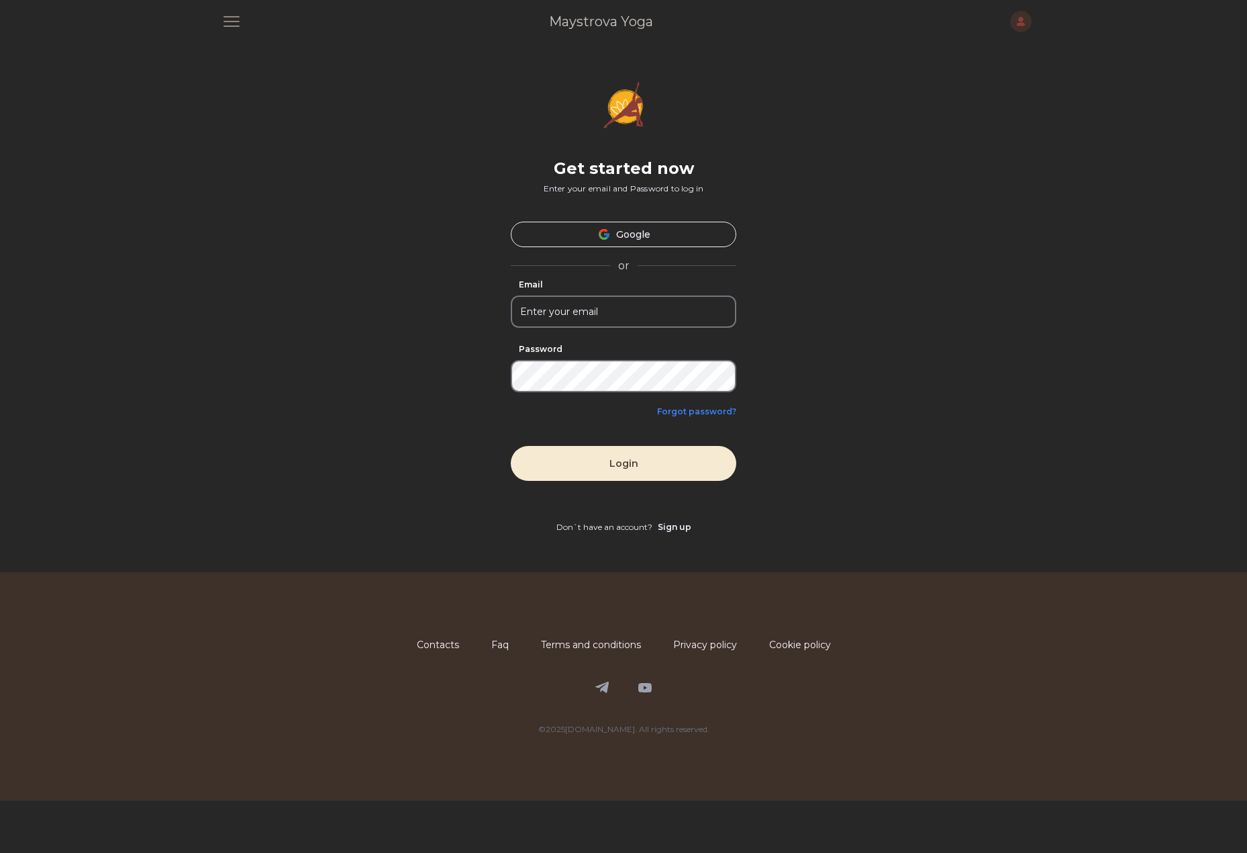 This screenshot has width=1247, height=853. I want to click on a: Maystrova Yoga, so click(601, 21).